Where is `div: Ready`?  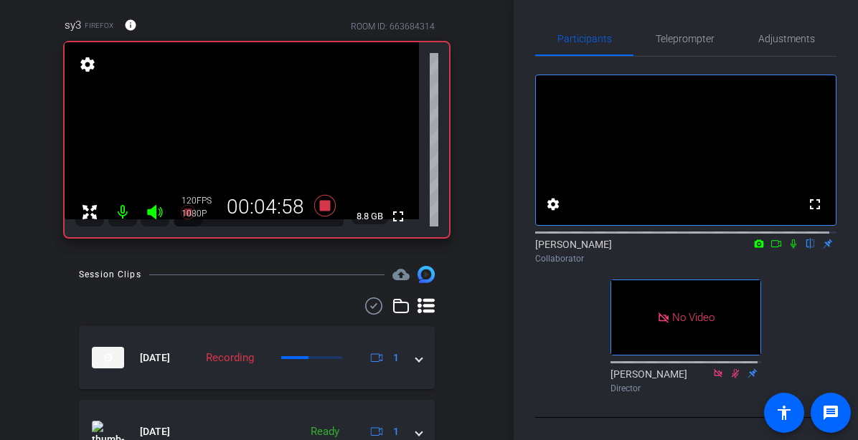
div: Ready is located at coordinates (325, 432).